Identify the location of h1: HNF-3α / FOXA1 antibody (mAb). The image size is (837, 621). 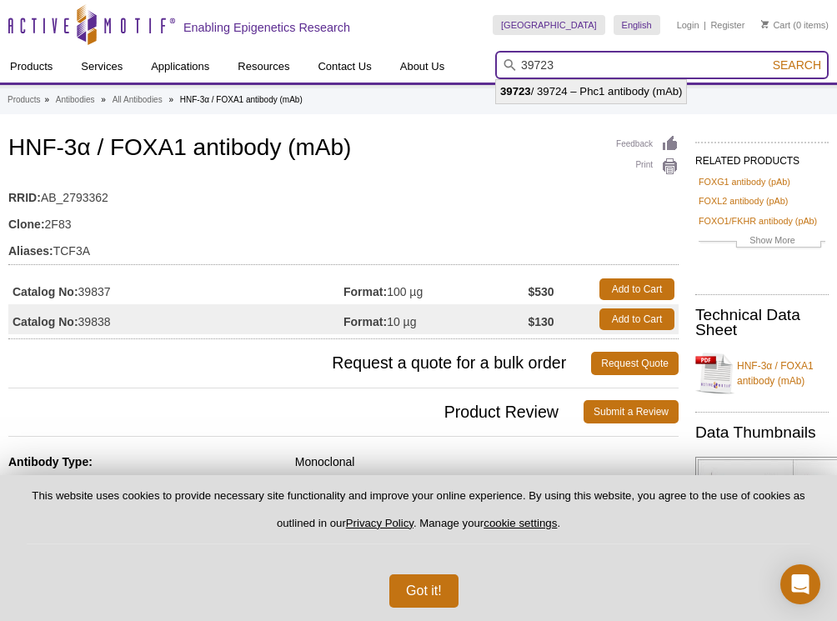
(344, 149).